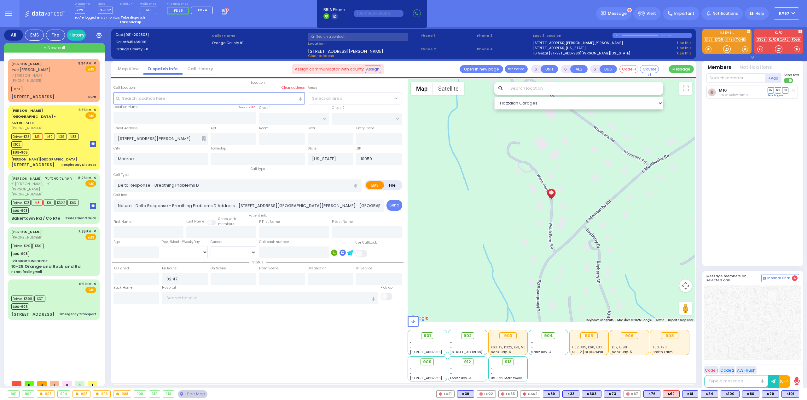 The image size is (807, 400). What do you see at coordinates (734, 279) in the screenshot?
I see `h5: Message members on selected call` at bounding box center [734, 279].